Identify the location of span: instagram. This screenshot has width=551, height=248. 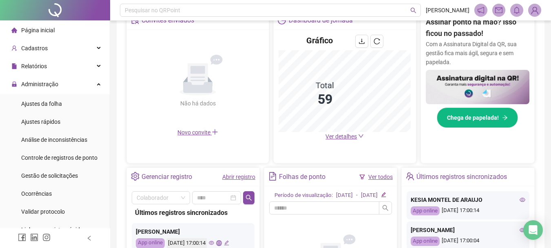
(47, 237).